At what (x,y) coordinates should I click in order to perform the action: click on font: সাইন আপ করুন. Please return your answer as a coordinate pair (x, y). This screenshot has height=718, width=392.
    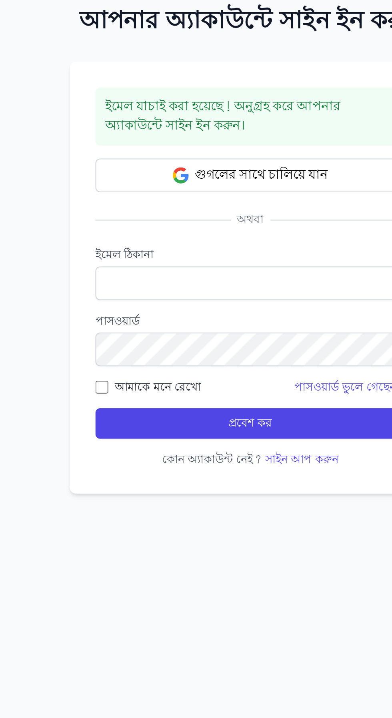
    Looking at the image, I should click on (222, 468).